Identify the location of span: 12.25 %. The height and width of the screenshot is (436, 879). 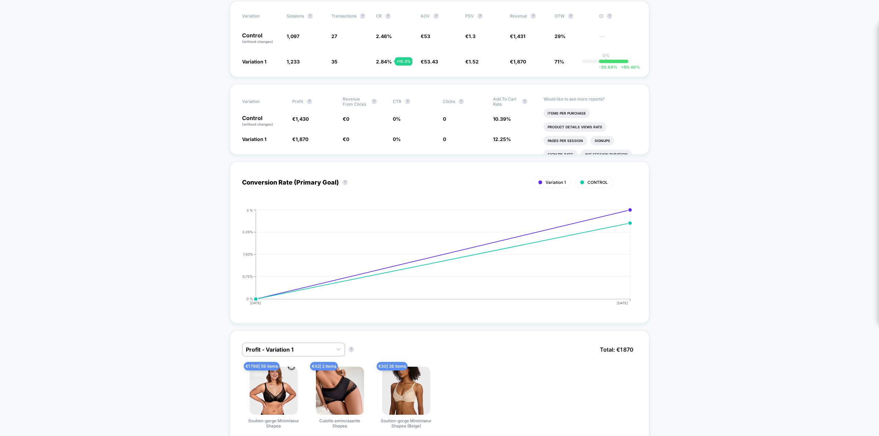
(502, 139).